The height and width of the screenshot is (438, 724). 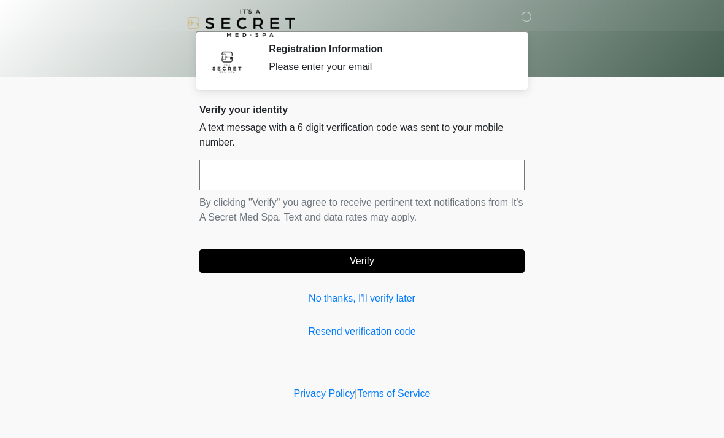 I want to click on img: Agent Avatar, so click(x=227, y=61).